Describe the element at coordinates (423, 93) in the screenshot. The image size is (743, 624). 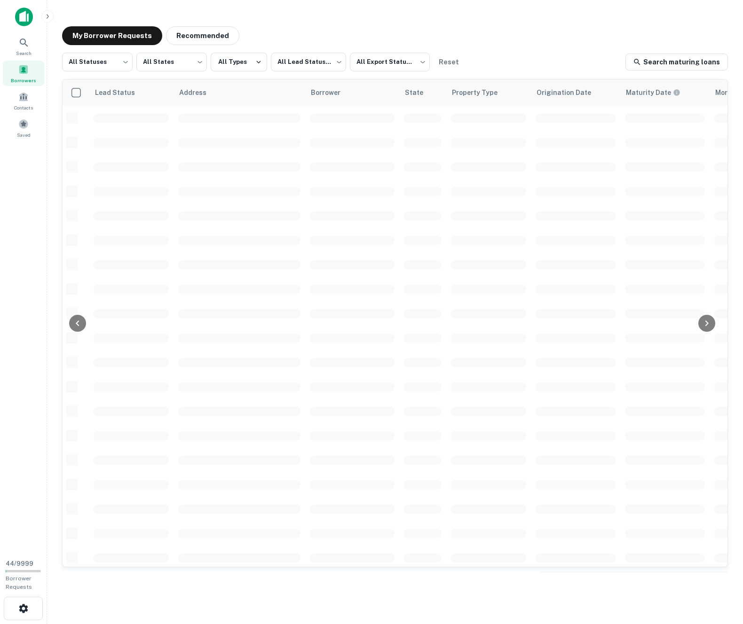
I see `th: State` at that location.